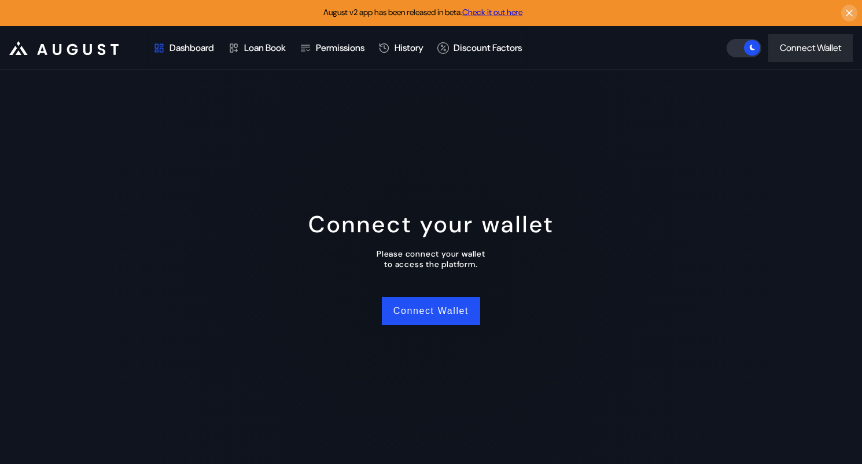  I want to click on a: History, so click(401, 48).